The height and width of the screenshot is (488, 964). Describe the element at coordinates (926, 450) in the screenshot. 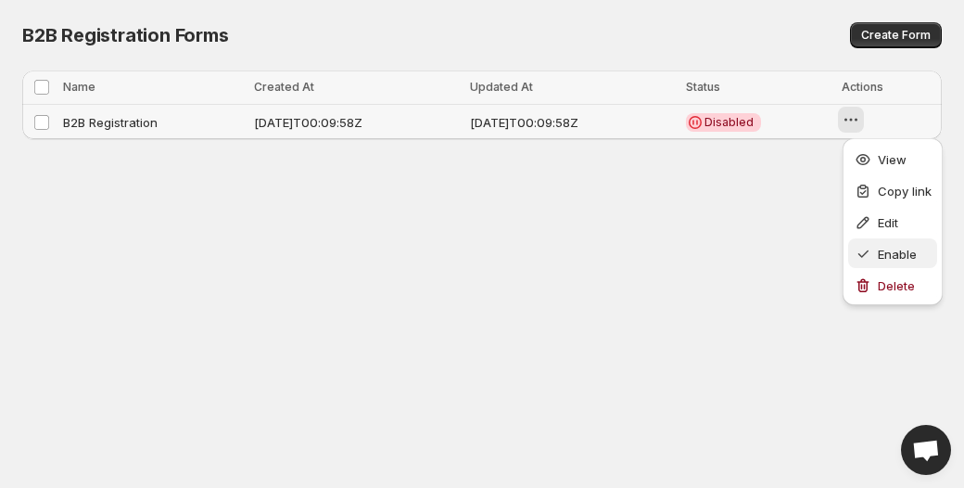

I see `div: Open chat` at that location.